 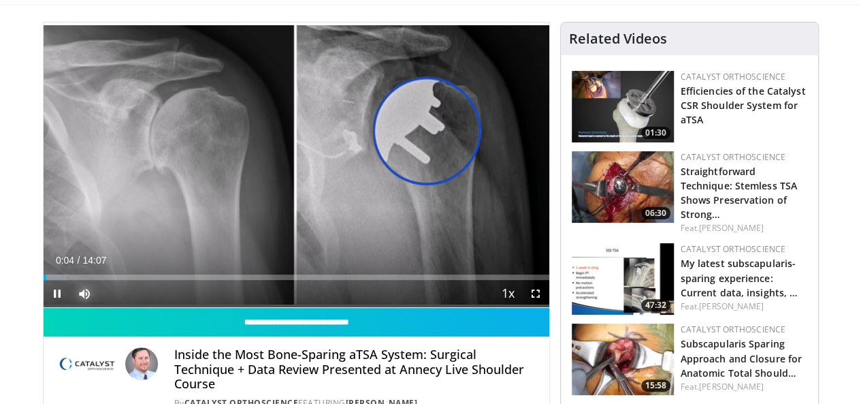 What do you see at coordinates (618, 39) in the screenshot?
I see `h4: Related Videos` at bounding box center [618, 39].